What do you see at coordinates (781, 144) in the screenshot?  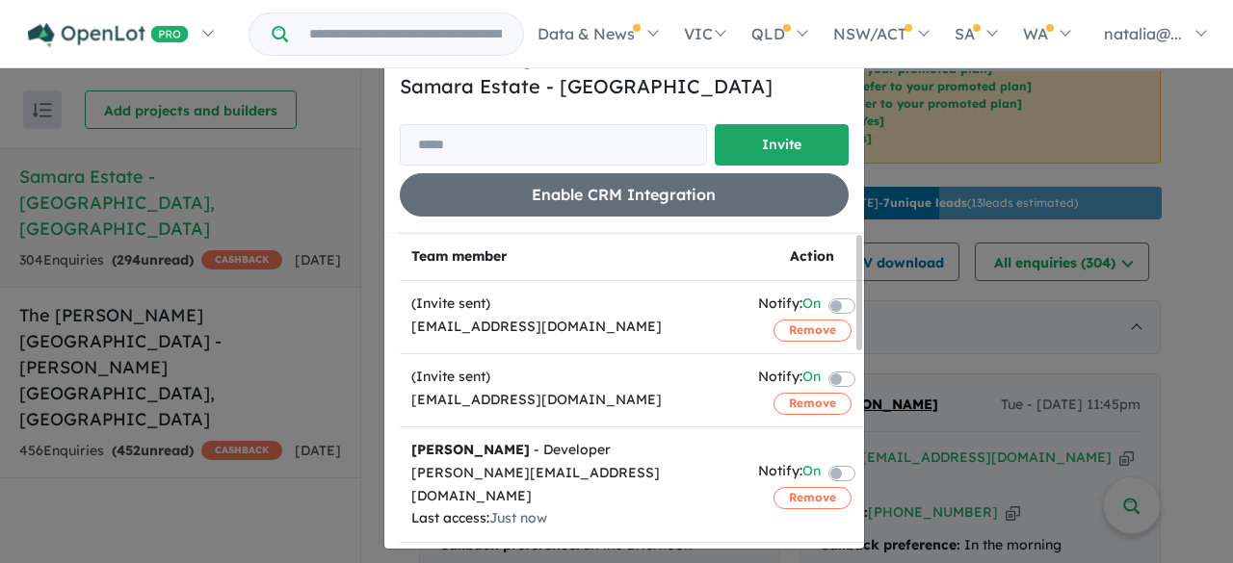 I see `button: Invite` at bounding box center [781, 144].